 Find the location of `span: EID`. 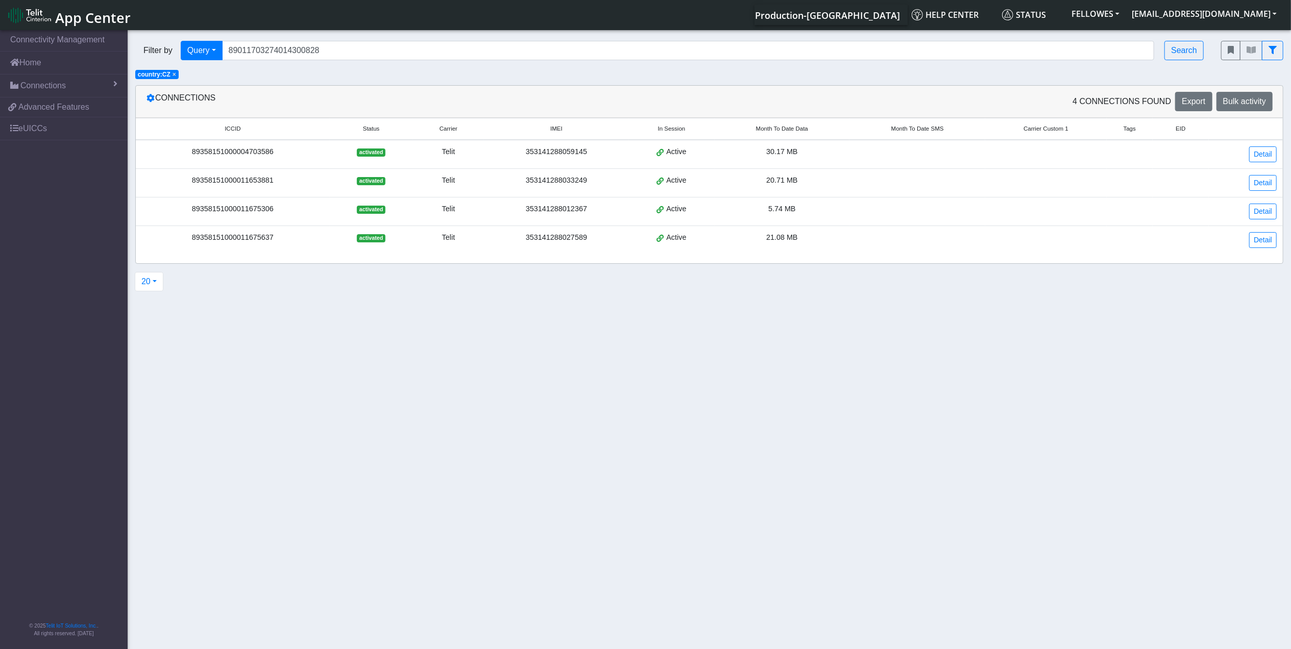

span: EID is located at coordinates (1181, 129).